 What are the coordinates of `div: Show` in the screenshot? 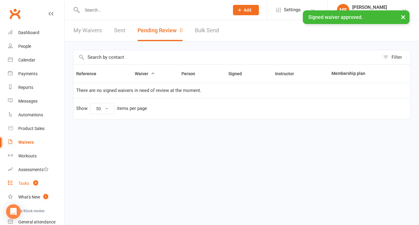 It's located at (112, 109).